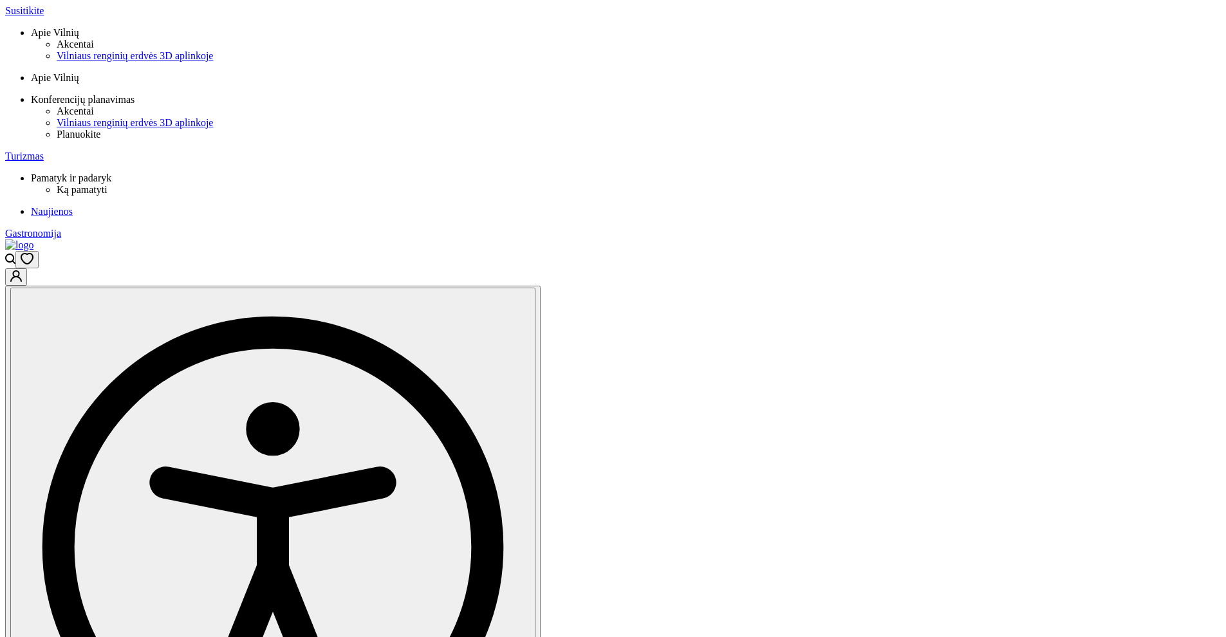  Describe the element at coordinates (79, 134) in the screenshot. I see `span: Planuokite` at that location.